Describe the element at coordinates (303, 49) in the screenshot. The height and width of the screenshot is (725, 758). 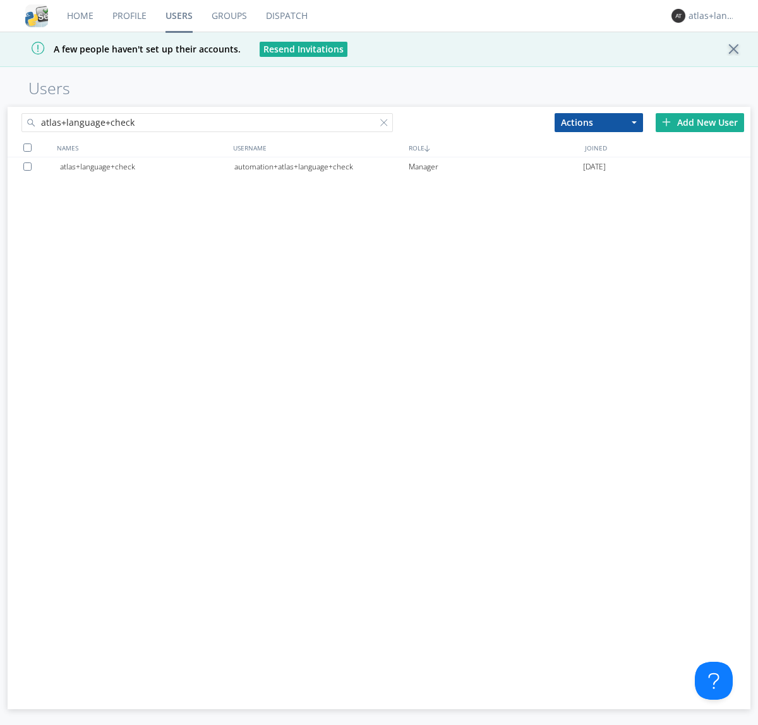
I see `button: Resend Invitations` at that location.